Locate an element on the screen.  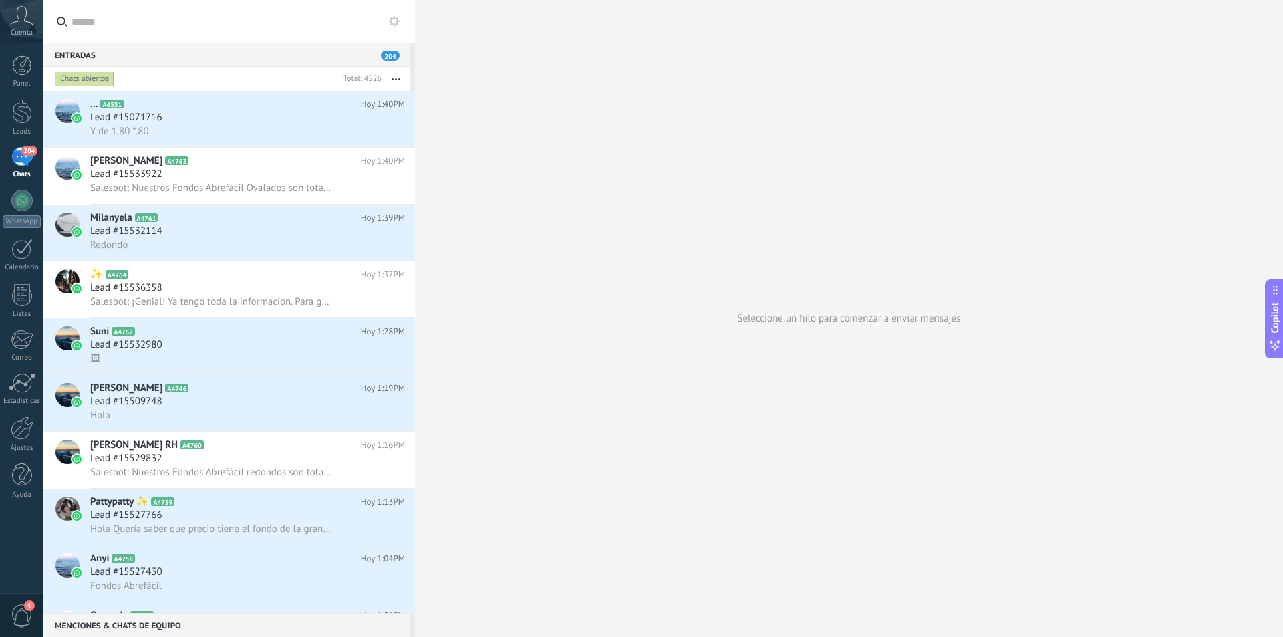
span: Lead #15529832 is located at coordinates (126, 458).